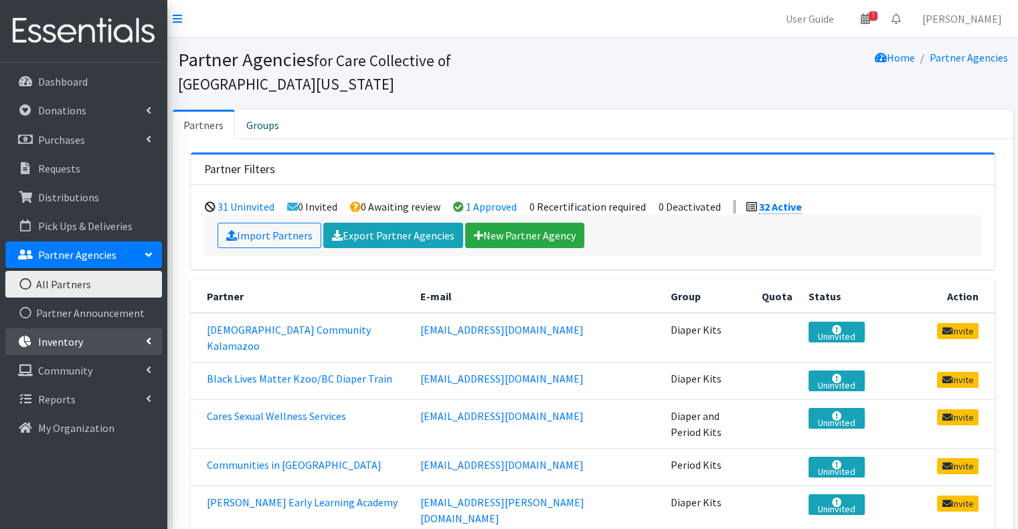  What do you see at coordinates (84, 31) in the screenshot?
I see `img: HumanEssentials` at bounding box center [84, 31].